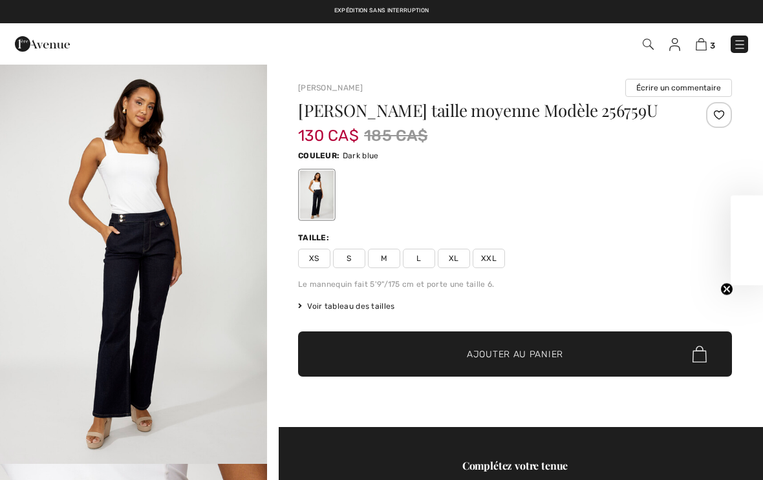  What do you see at coordinates (747, 240) in the screenshot?
I see `div: Close teaser` at bounding box center [747, 240].